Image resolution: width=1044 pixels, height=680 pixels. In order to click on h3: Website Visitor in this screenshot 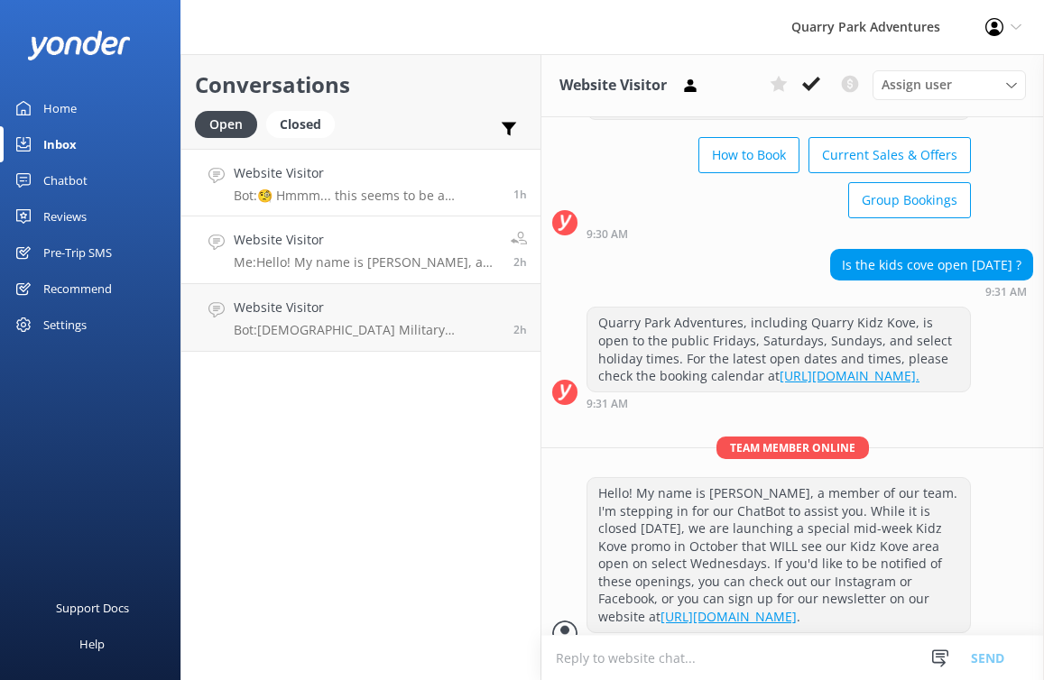, I will do `click(613, 86)`.